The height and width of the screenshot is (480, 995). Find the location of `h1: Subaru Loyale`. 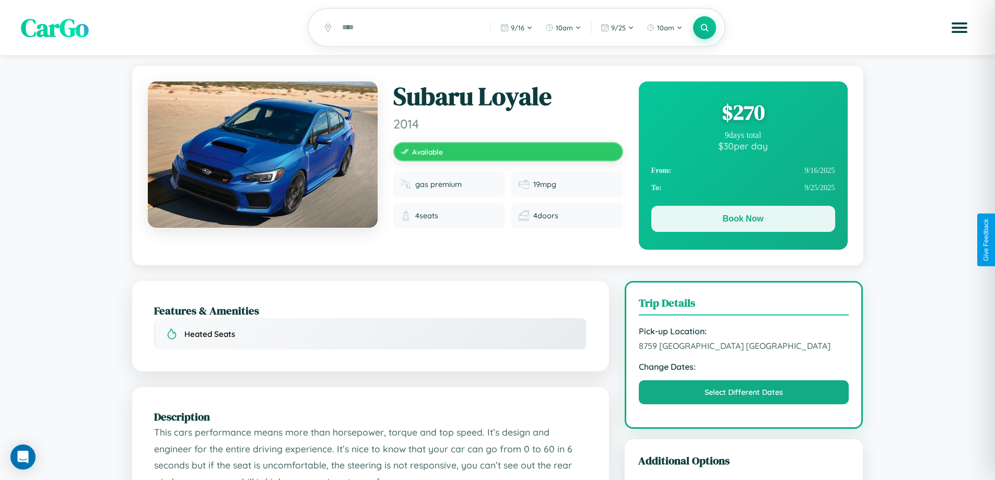

h1: Subaru Loyale is located at coordinates (508, 97).